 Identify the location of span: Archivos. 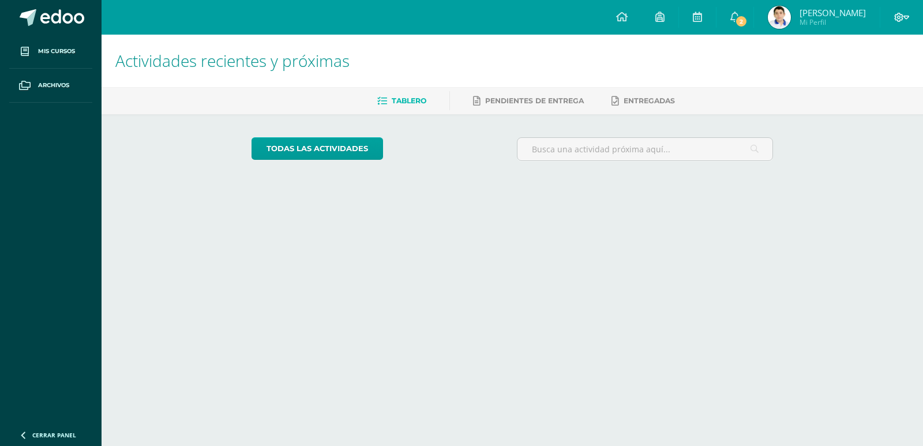
(54, 85).